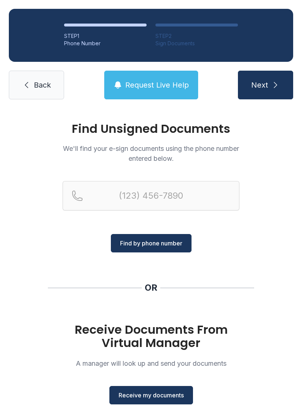 The height and width of the screenshot is (418, 302). I want to click on span: Next, so click(259, 85).